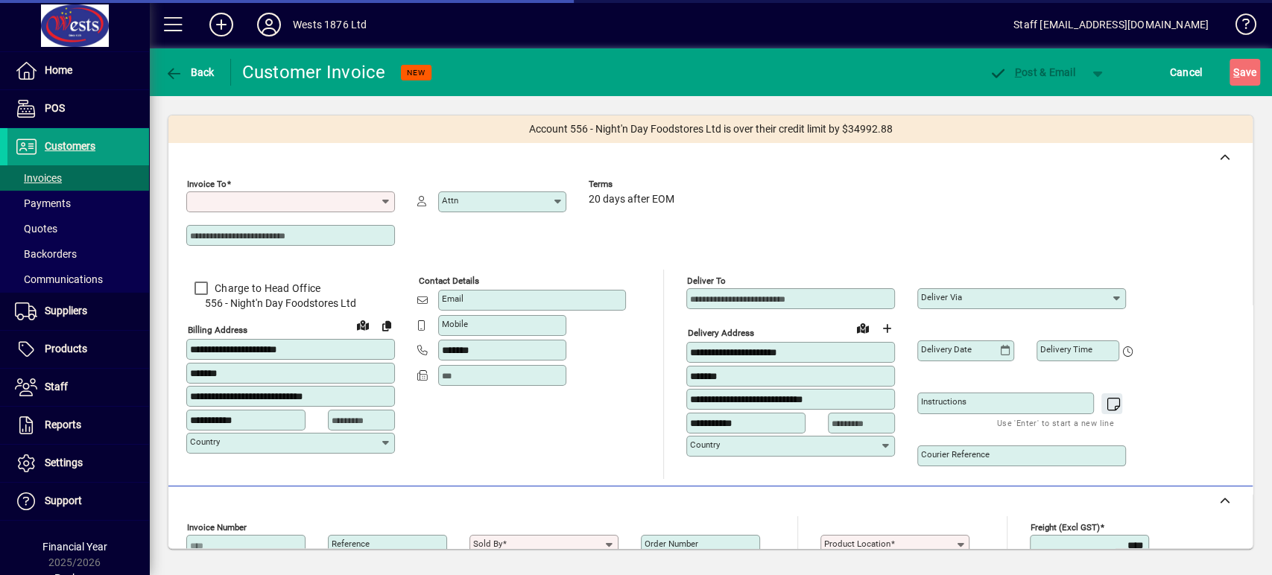 The image size is (1272, 575). What do you see at coordinates (66, 349) in the screenshot?
I see `span: Products` at bounding box center [66, 349].